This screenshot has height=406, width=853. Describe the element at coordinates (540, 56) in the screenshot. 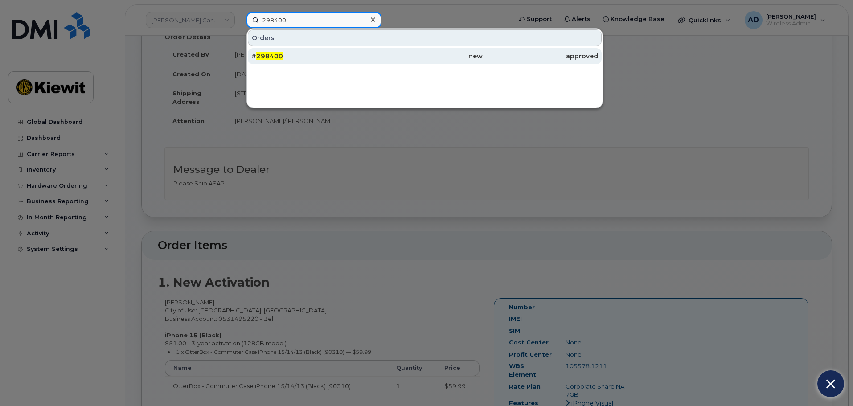

I see `div: approved` at that location.